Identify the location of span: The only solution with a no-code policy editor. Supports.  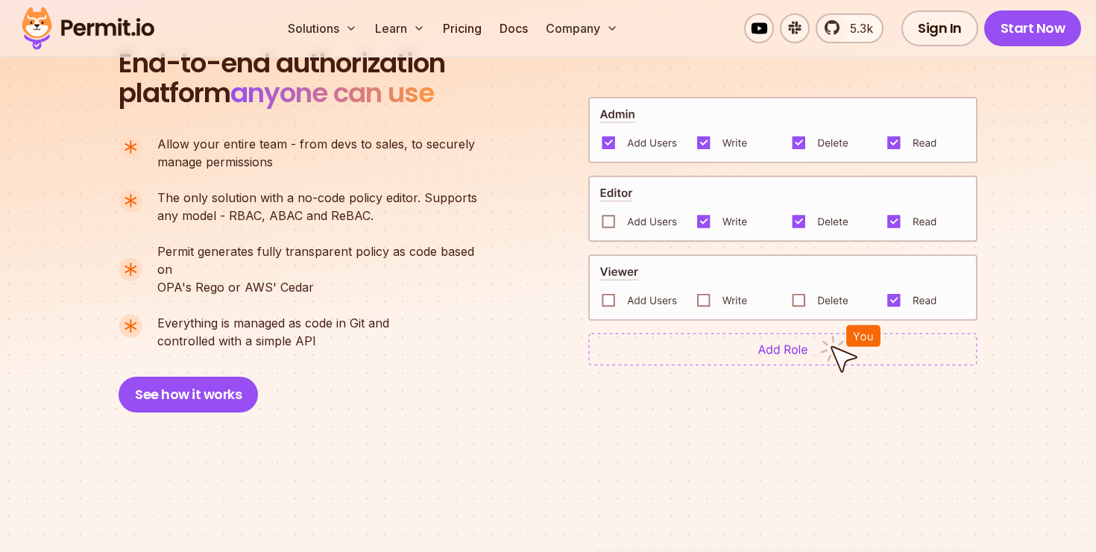
(317, 198).